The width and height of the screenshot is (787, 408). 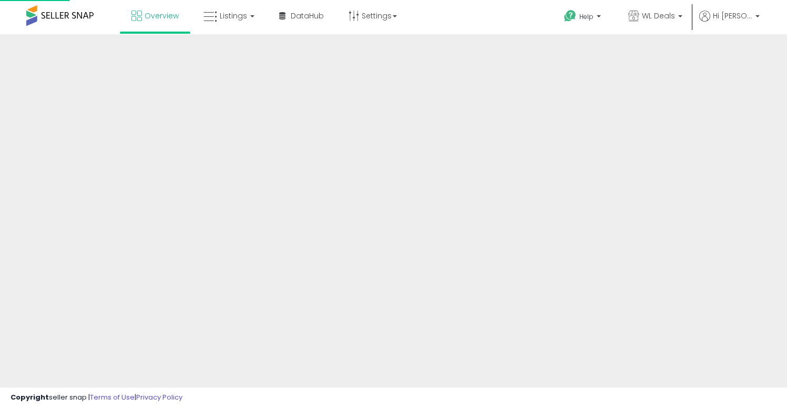 What do you see at coordinates (29, 396) in the screenshot?
I see `strong: Copyright` at bounding box center [29, 396].